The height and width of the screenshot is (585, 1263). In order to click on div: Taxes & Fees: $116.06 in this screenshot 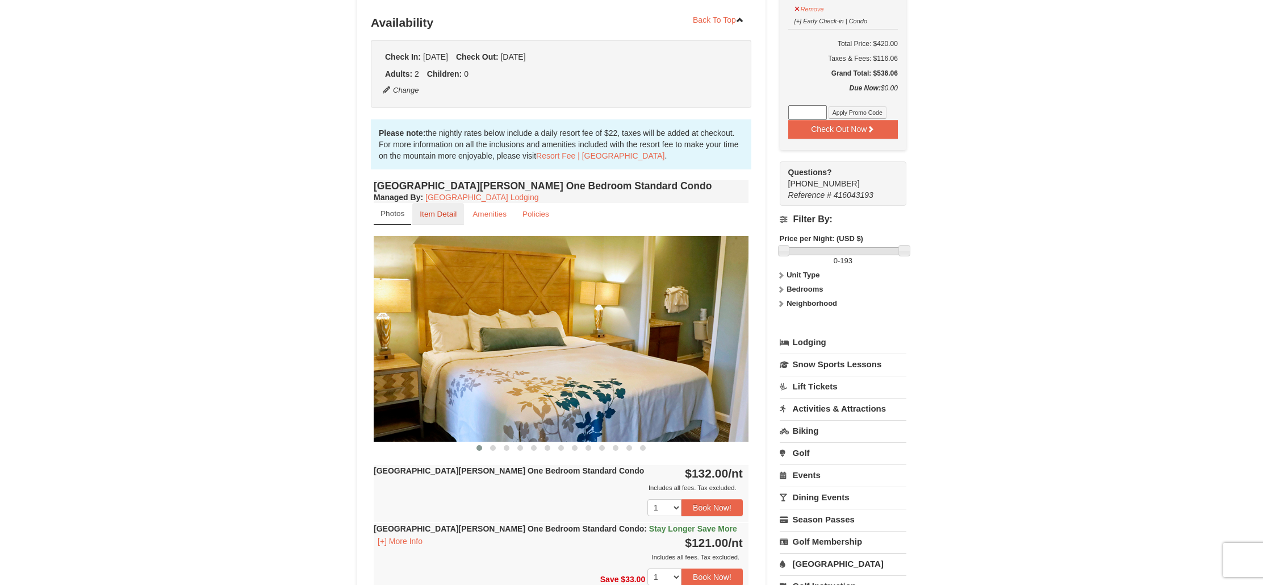, I will do `click(843, 59)`.